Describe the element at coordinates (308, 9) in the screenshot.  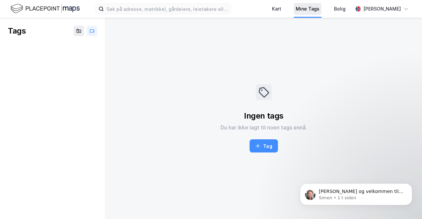
I see `div: Mine Tags` at that location.